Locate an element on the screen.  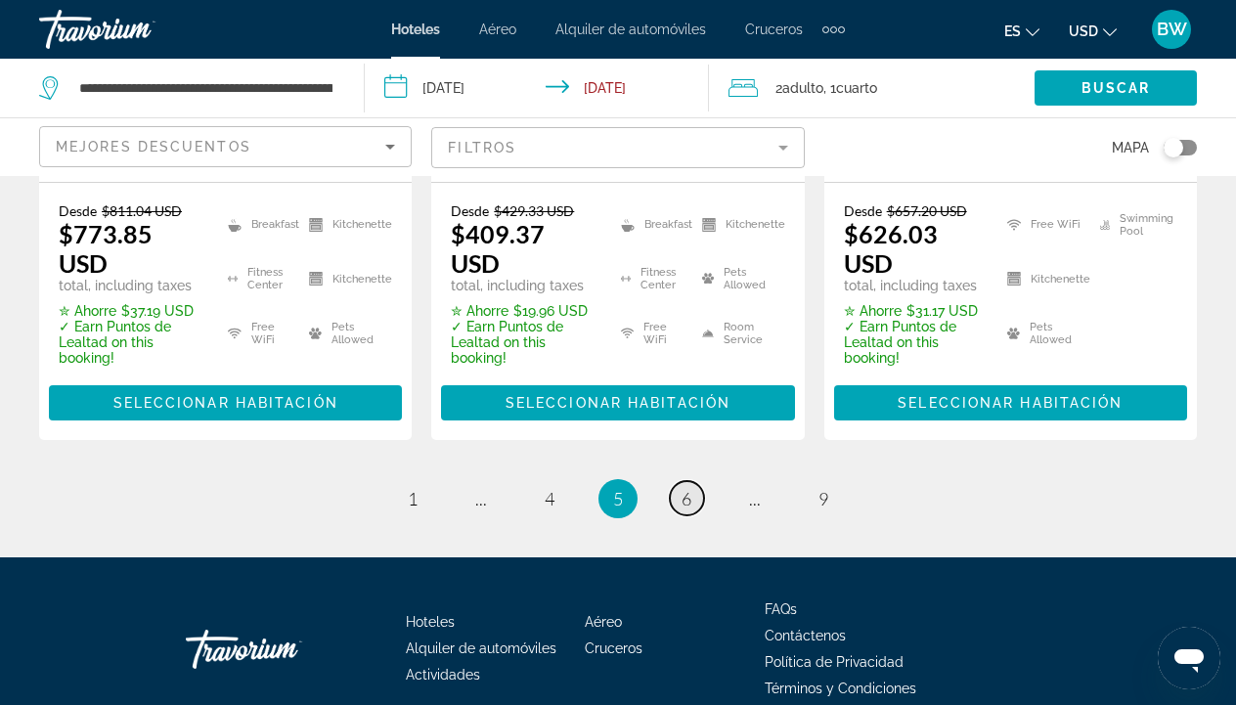
button: Check-in date: Oct 2, 2025 Check-out date: Oct 5, 2025 is located at coordinates (537, 88).